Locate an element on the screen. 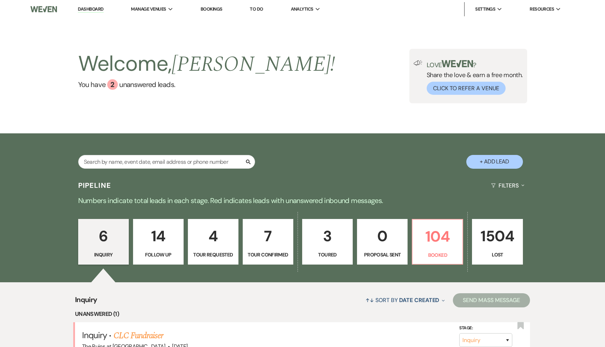 Image resolution: width=605 pixels, height=347 pixels. p: 0 is located at coordinates (382, 236).